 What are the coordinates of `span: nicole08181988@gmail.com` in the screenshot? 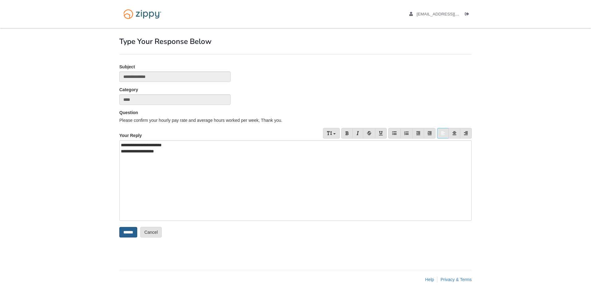 It's located at (452, 14).